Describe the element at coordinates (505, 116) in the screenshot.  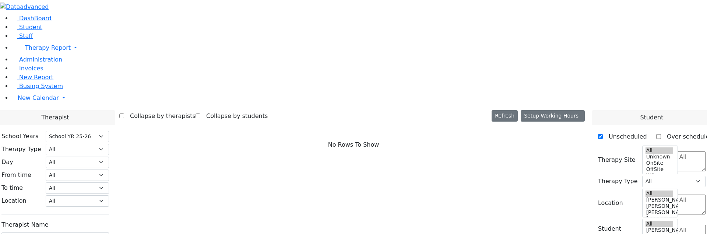
I see `button: Refresh` at that location.